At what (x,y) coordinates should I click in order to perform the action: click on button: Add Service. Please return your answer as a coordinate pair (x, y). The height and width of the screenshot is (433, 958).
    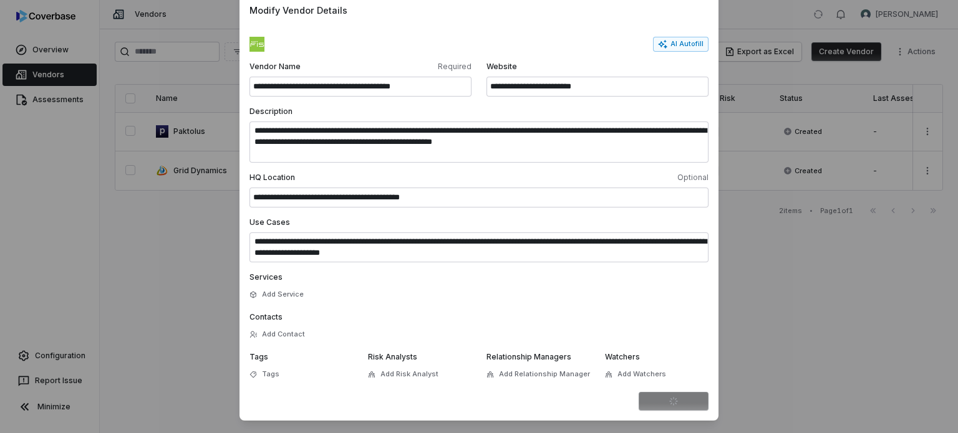
    Looking at the image, I should click on (276, 295).